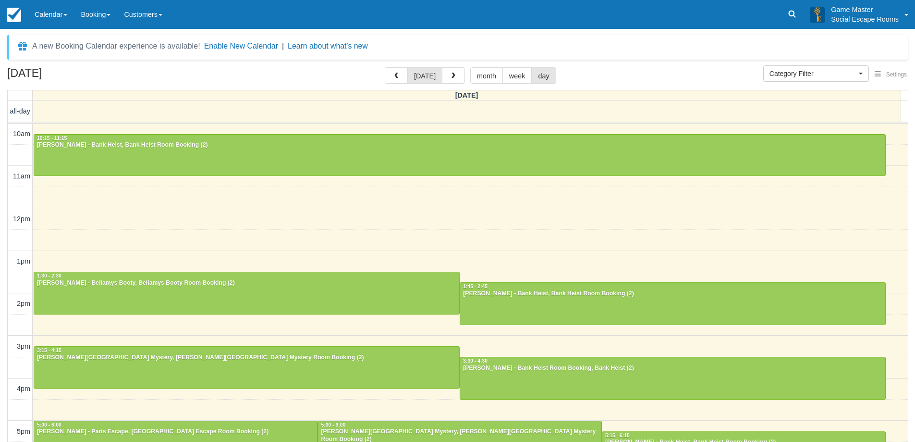 The image size is (915, 442). Describe the element at coordinates (865, 19) in the screenshot. I see `p: Social Escape Rooms` at that location.